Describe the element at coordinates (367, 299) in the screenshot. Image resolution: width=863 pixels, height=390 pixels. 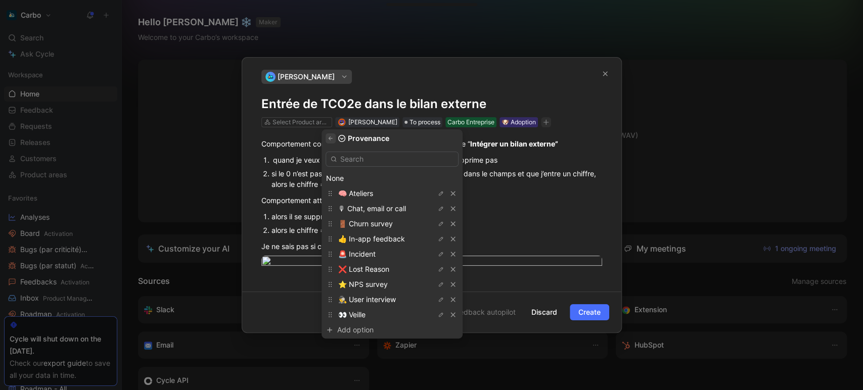
I see `span: 🕵️‍♂️ User interview` at that location.